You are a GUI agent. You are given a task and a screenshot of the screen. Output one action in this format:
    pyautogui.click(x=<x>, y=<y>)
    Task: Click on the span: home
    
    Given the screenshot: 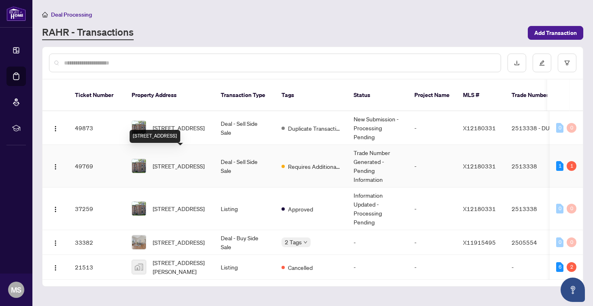 What is the action you would take?
    pyautogui.click(x=45, y=15)
    